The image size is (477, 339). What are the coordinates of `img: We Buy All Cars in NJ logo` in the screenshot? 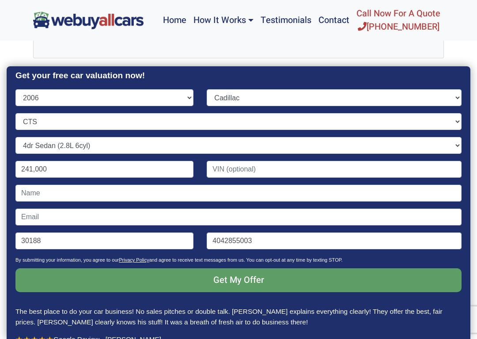 It's located at (88, 20).